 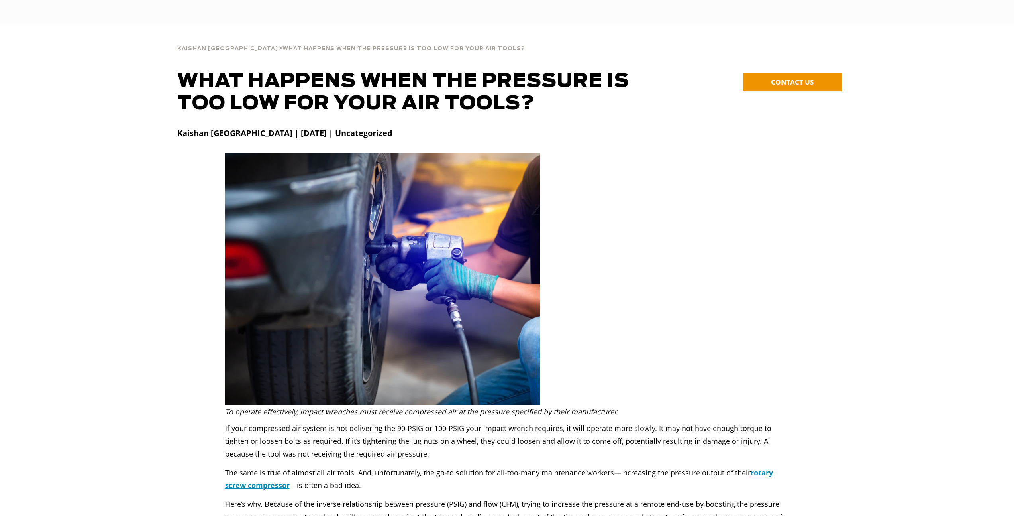 I want to click on i: To operate effectively, impact wrenches must receive compressed air at the pressure specified by ..., so click(x=422, y=411).